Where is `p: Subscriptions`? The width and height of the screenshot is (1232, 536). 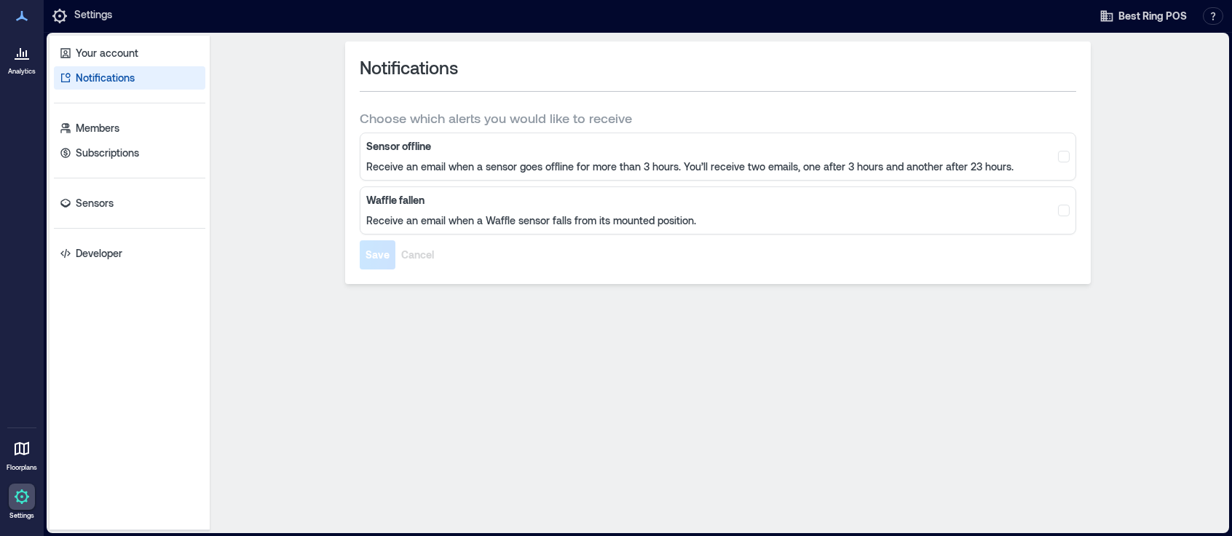 p: Subscriptions is located at coordinates (107, 153).